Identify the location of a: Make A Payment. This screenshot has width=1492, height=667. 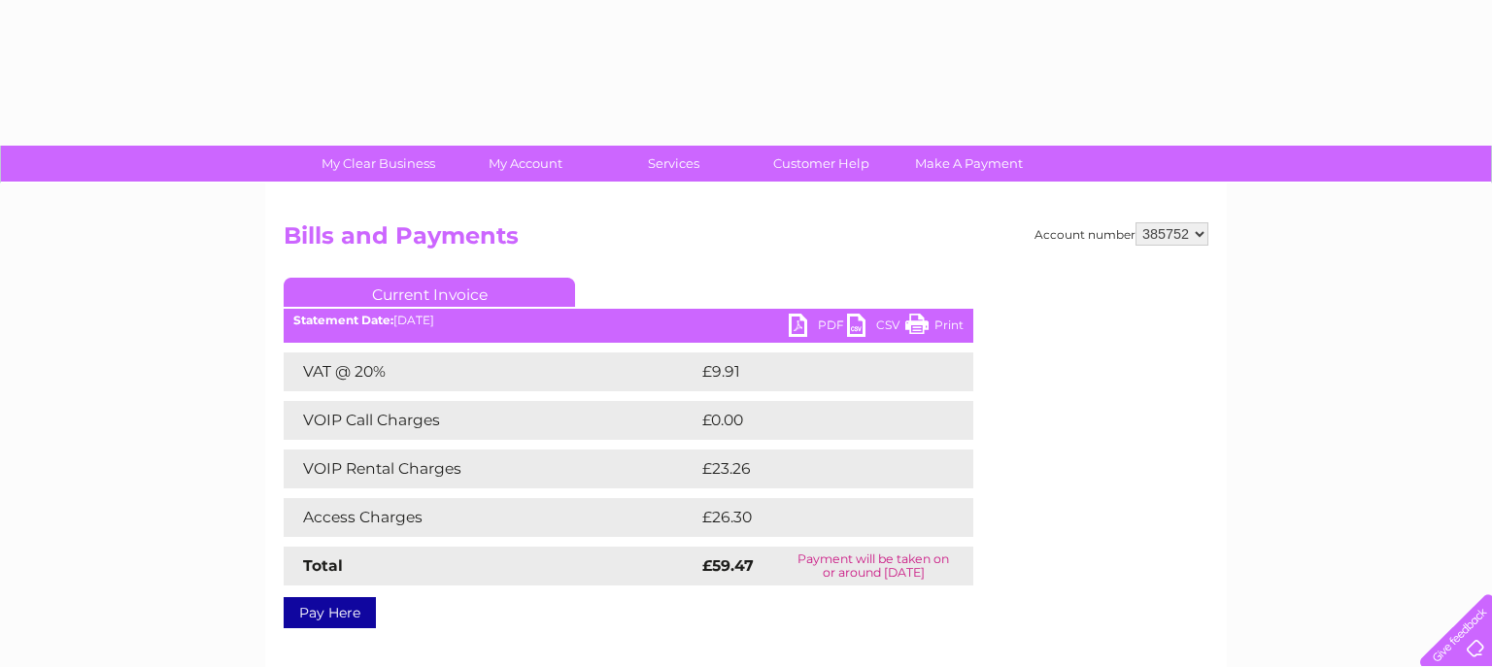
(968, 163).